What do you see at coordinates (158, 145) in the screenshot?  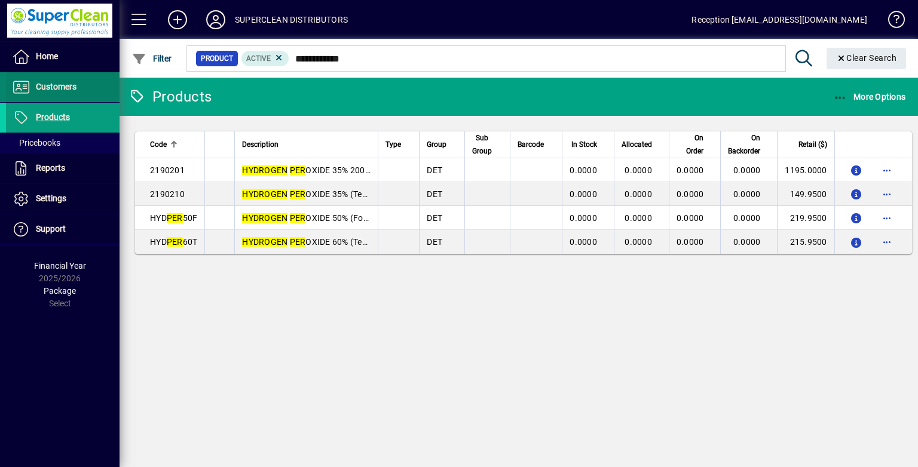 I see `span: Code` at bounding box center [158, 145].